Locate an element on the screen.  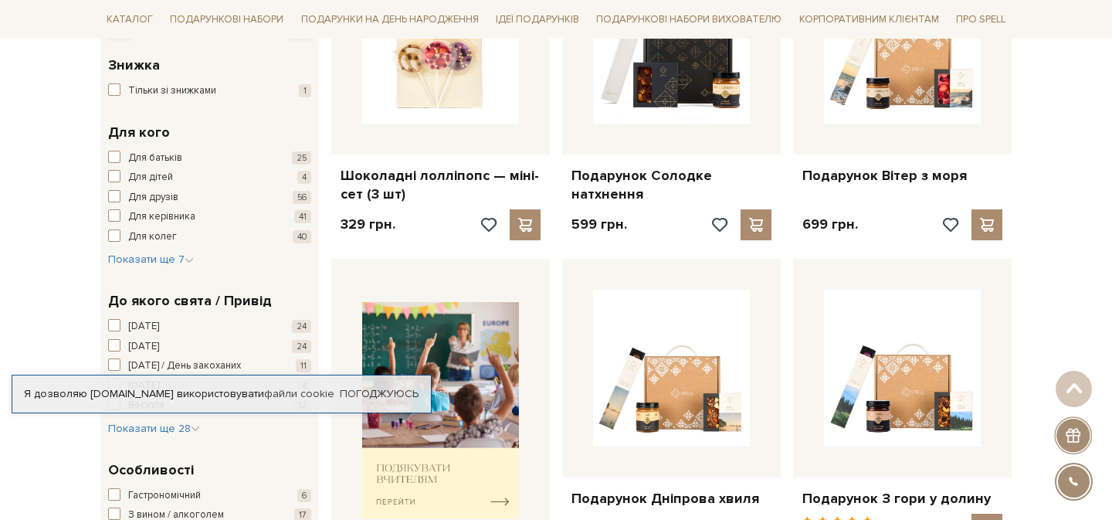
p: 599 грн. is located at coordinates (599, 224).